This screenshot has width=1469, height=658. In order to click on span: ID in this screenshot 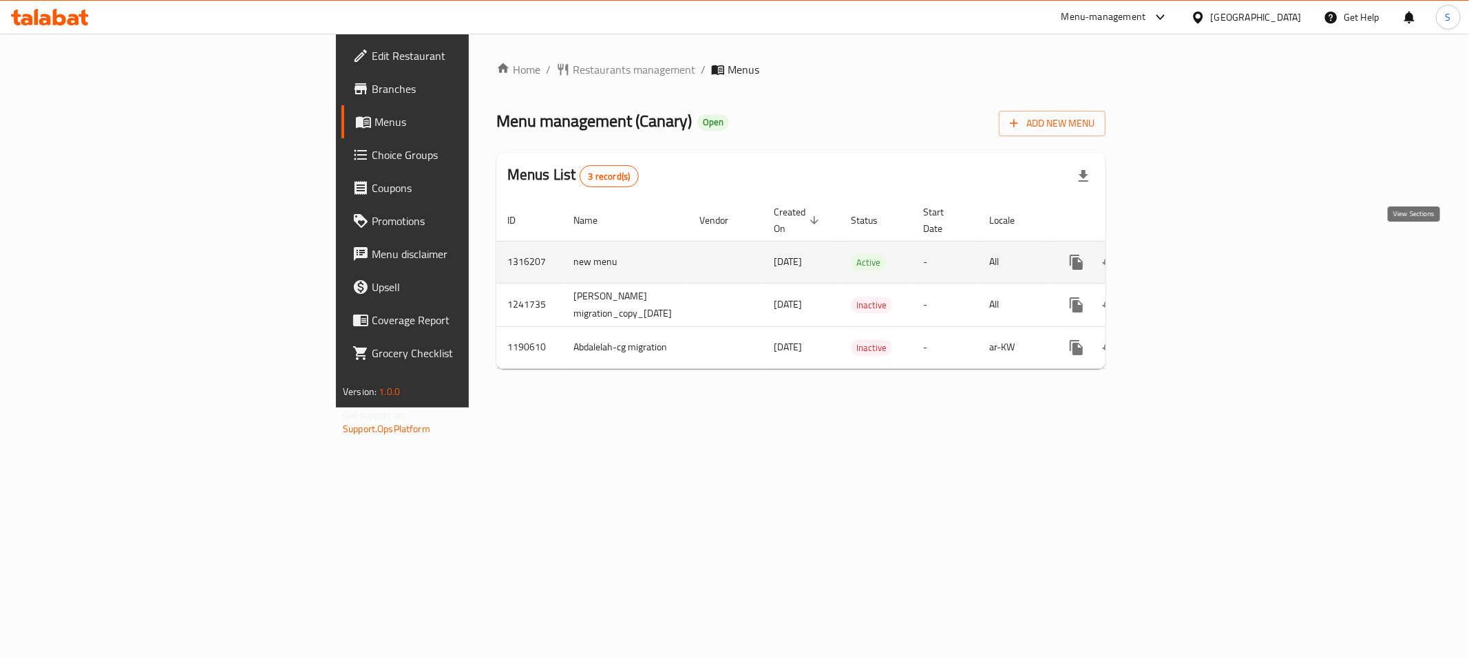, I will do `click(520, 220)`.